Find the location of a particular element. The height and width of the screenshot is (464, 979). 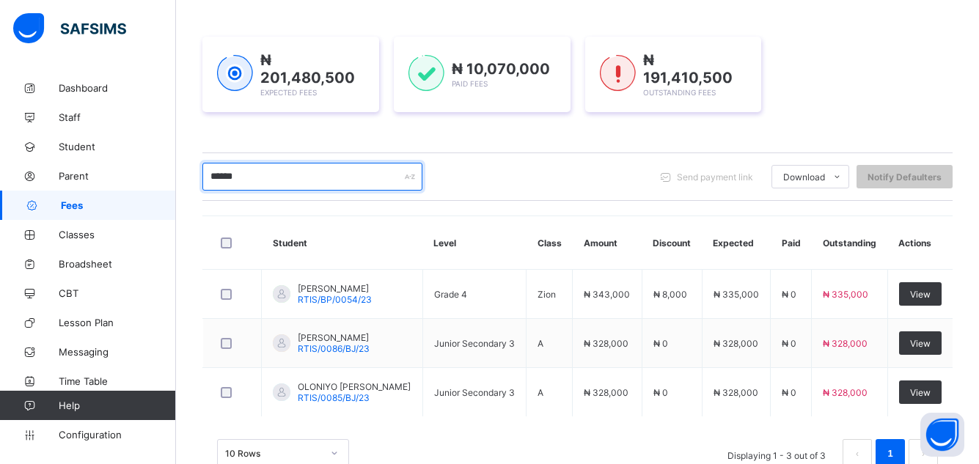

img: safsims is located at coordinates (70, 29).